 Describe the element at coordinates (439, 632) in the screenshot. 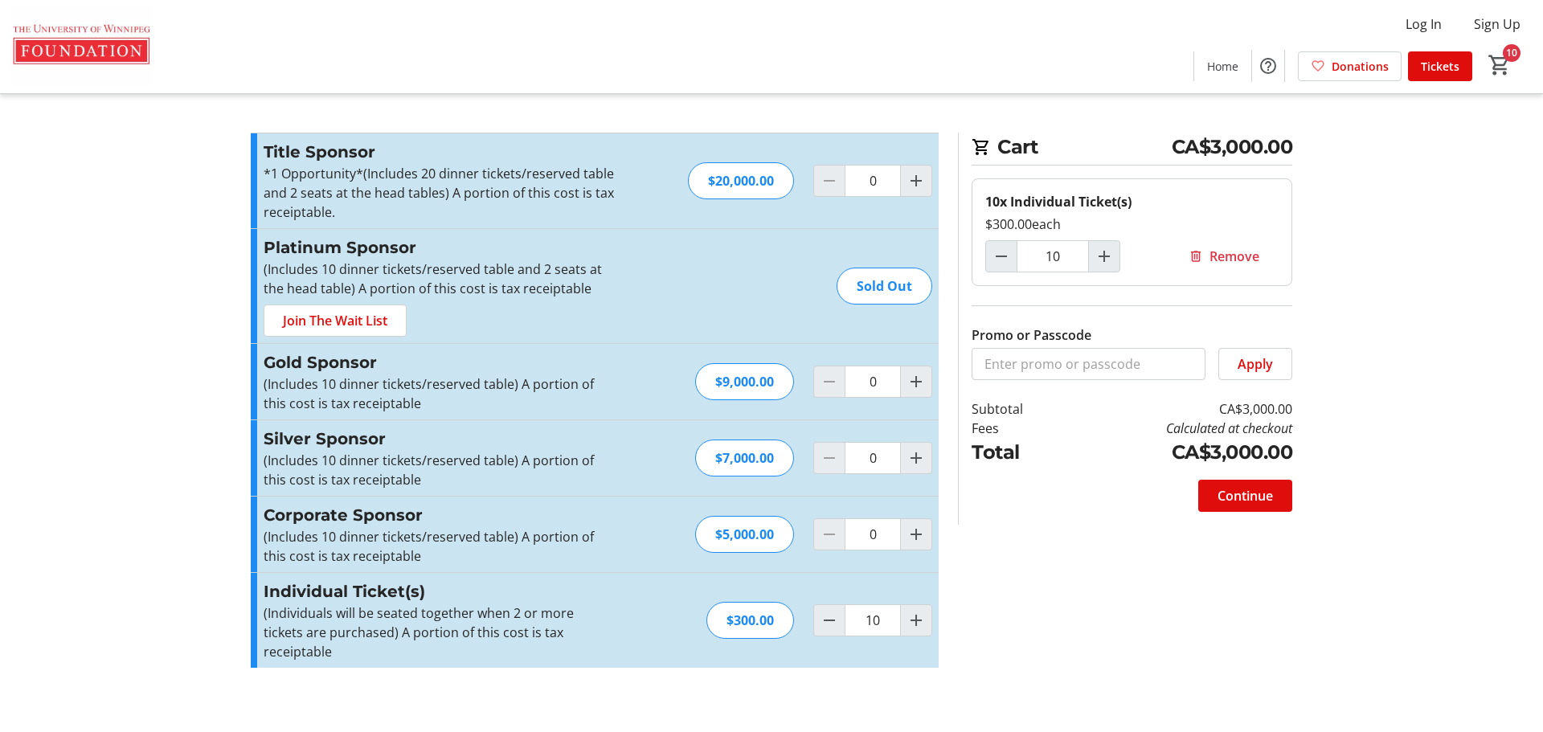

I see `div: (Individuals will be seated together when 2 or more tickets are purchased) A portion of this cost...` at that location.